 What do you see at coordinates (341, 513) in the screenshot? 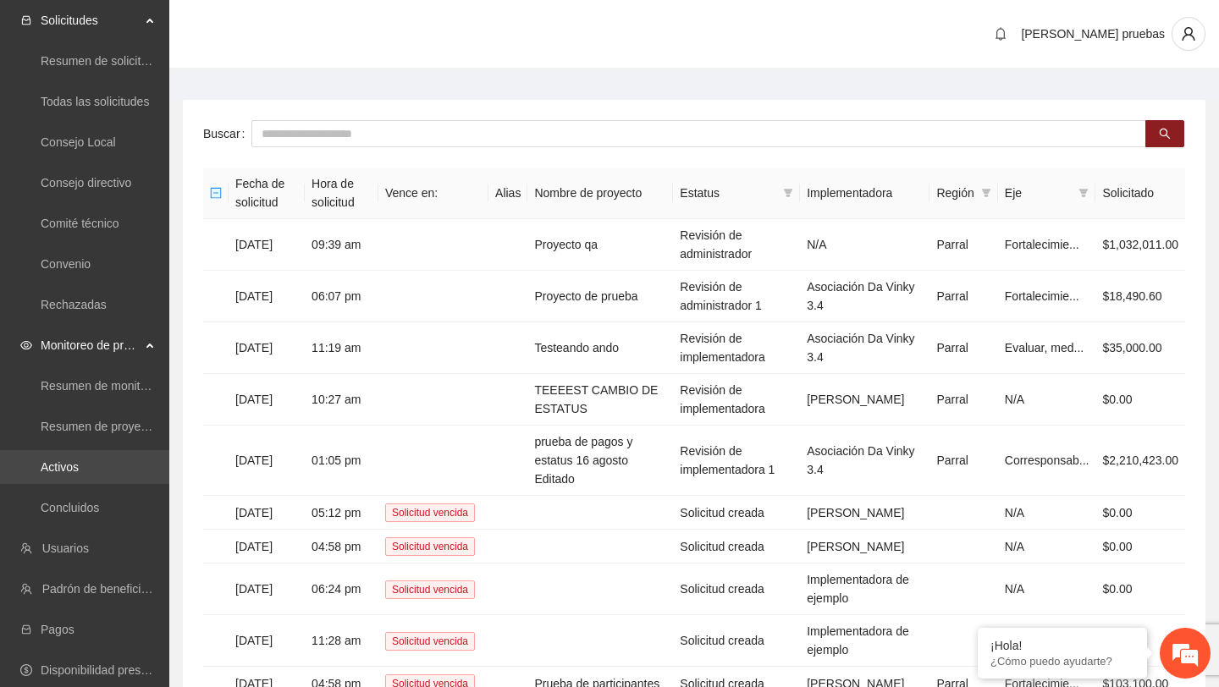
I see `td: 05:12 pm` at bounding box center [341, 513].